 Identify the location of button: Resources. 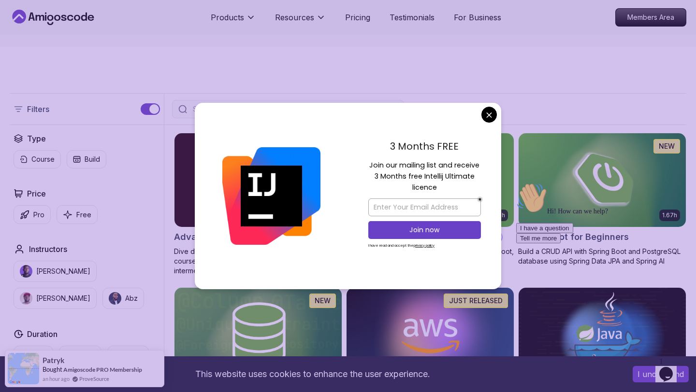
(300, 21).